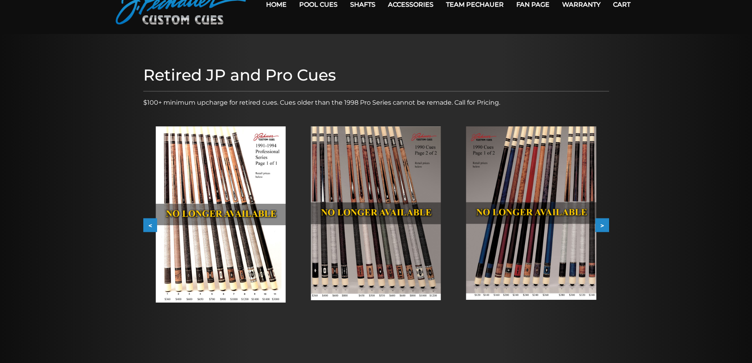  Describe the element at coordinates (376, 225) in the screenshot. I see `div: Carousel Navigation` at that location.